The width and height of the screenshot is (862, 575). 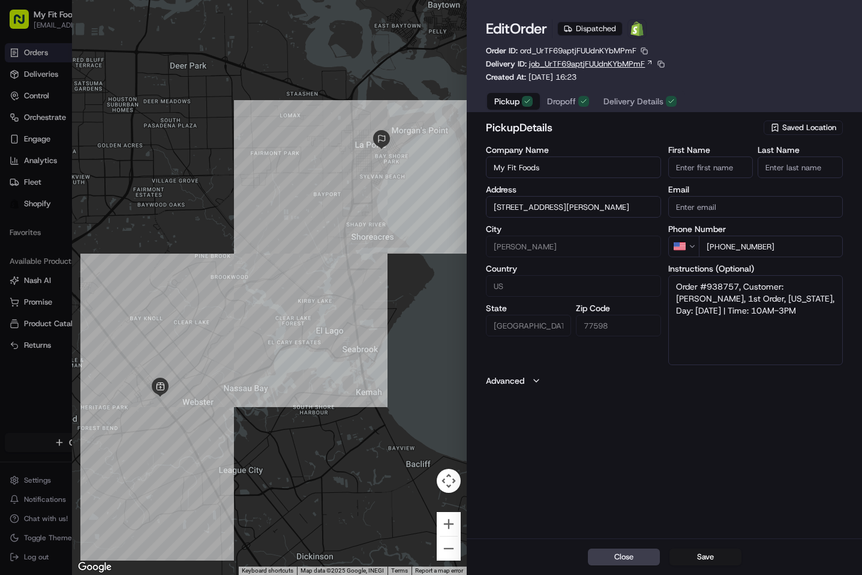 I want to click on label: Advanced, so click(x=505, y=381).